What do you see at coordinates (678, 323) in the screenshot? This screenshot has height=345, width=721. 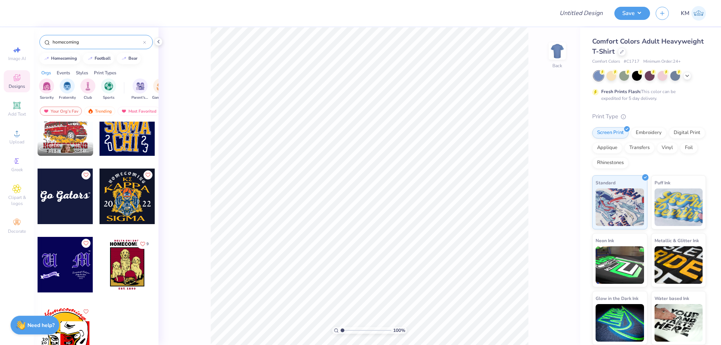 I see `img: Water based Ink` at bounding box center [678, 323].